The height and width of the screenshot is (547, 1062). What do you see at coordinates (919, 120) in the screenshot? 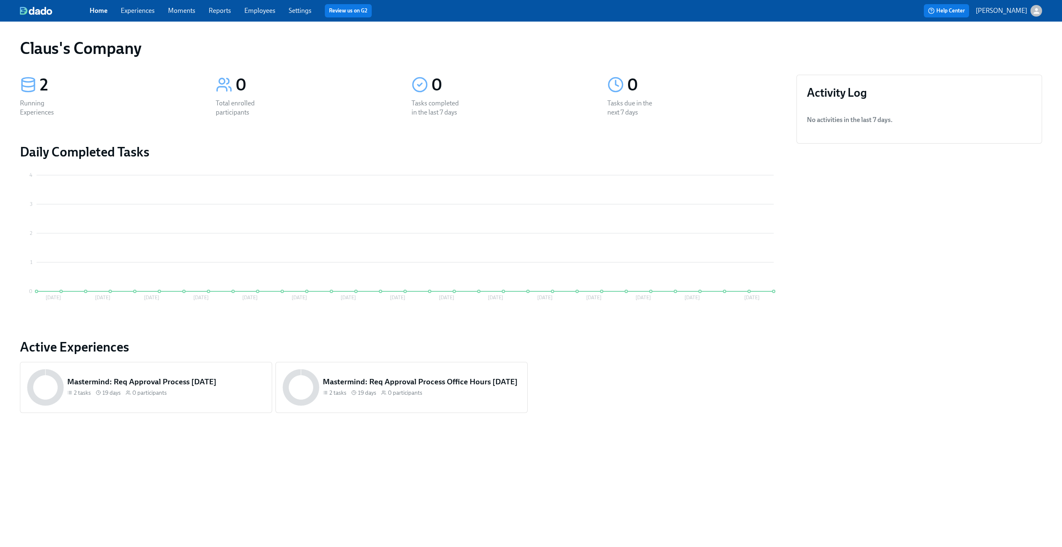
I see `li: No activities in the last 7 days .` at bounding box center [919, 120].